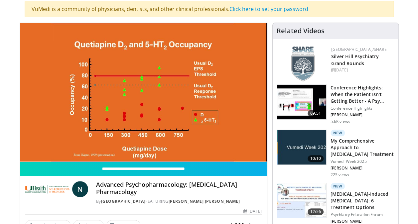 Image resolution: width=418 pixels, height=224 pixels. Describe the element at coordinates (269, 9) in the screenshot. I see `a: Click here to set your password` at that location.